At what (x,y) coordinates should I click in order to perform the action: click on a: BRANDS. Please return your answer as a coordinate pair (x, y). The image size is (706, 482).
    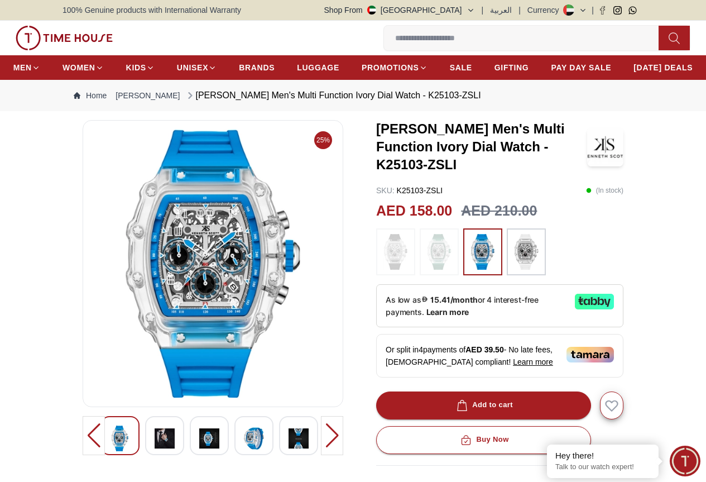
    Looking at the image, I should click on (257, 68).